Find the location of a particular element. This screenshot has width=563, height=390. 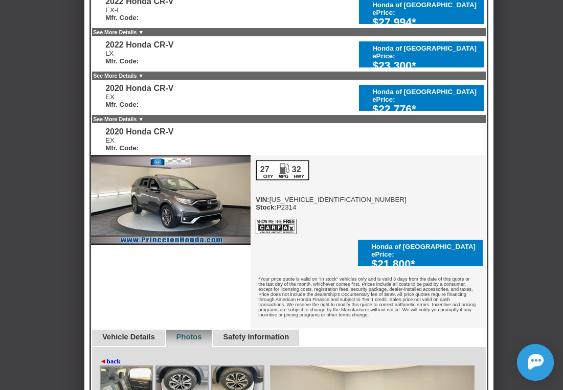

div: 32 is located at coordinates (296, 170).